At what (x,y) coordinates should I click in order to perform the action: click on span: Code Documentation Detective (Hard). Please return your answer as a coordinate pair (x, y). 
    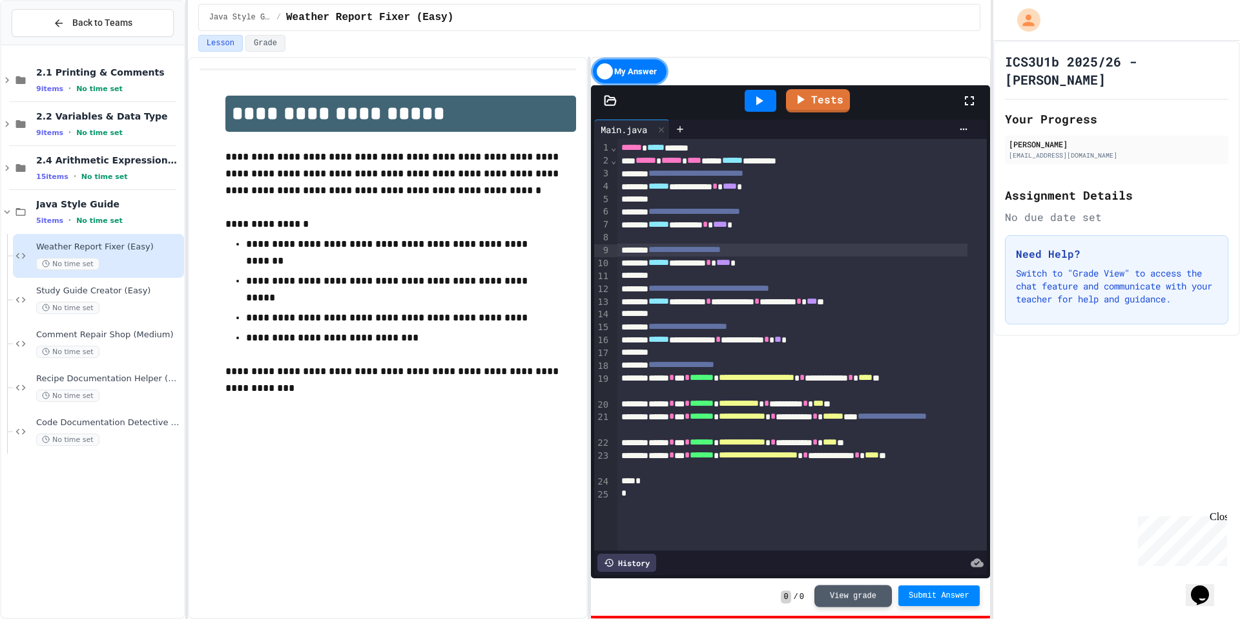
    Looking at the image, I should click on (108, 422).